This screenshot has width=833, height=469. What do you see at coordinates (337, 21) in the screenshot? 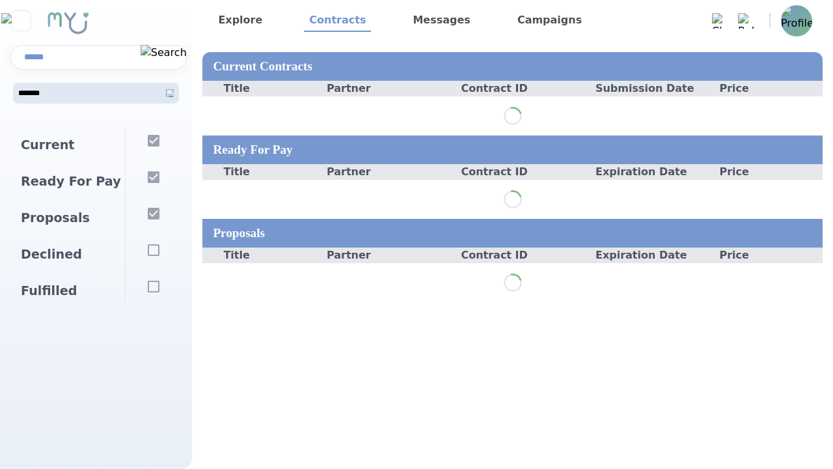
I see `a: Contracts` at bounding box center [337, 21].